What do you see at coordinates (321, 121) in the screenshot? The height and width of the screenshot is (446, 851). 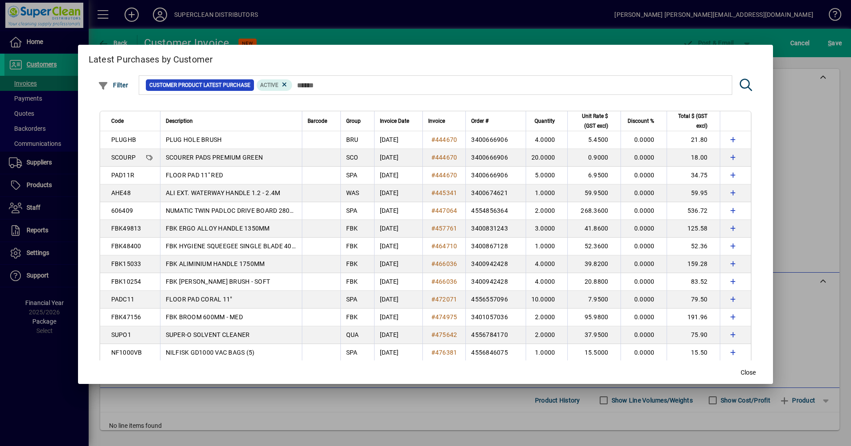 I see `div: Barcode` at bounding box center [321, 121].